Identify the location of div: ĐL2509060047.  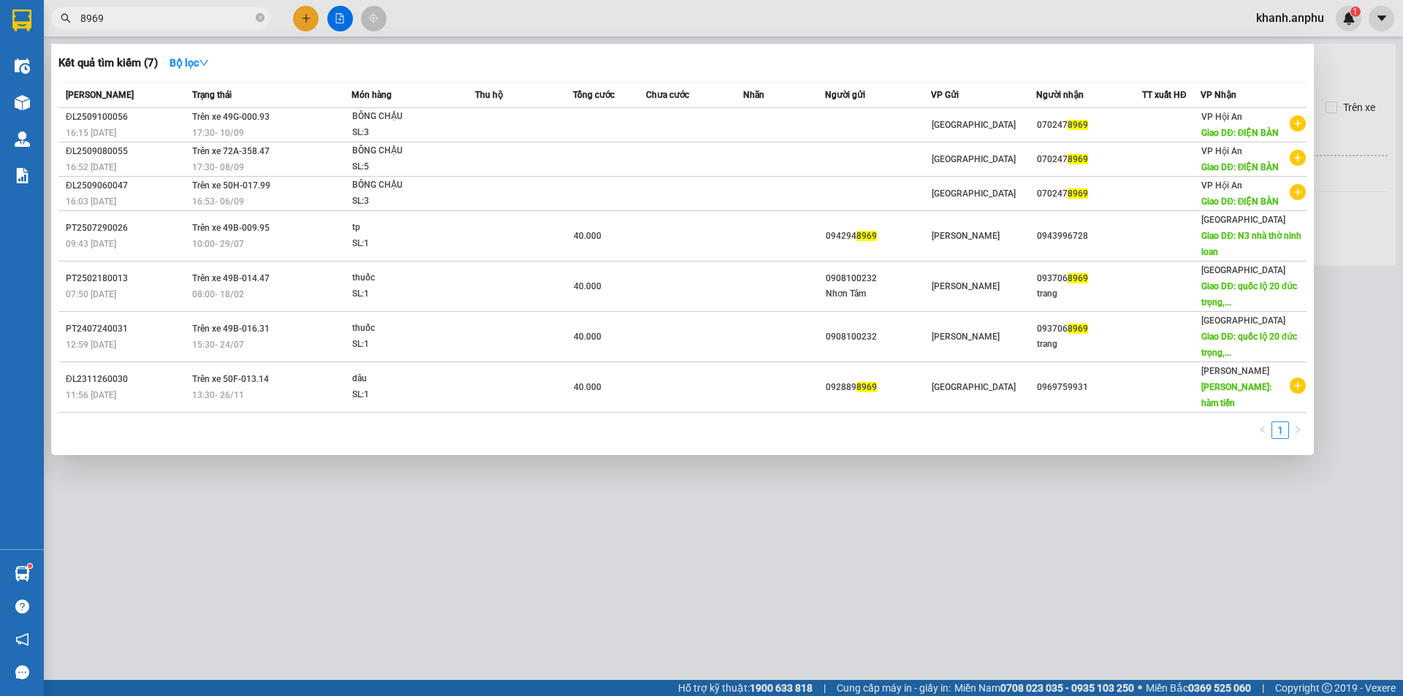
(126, 186).